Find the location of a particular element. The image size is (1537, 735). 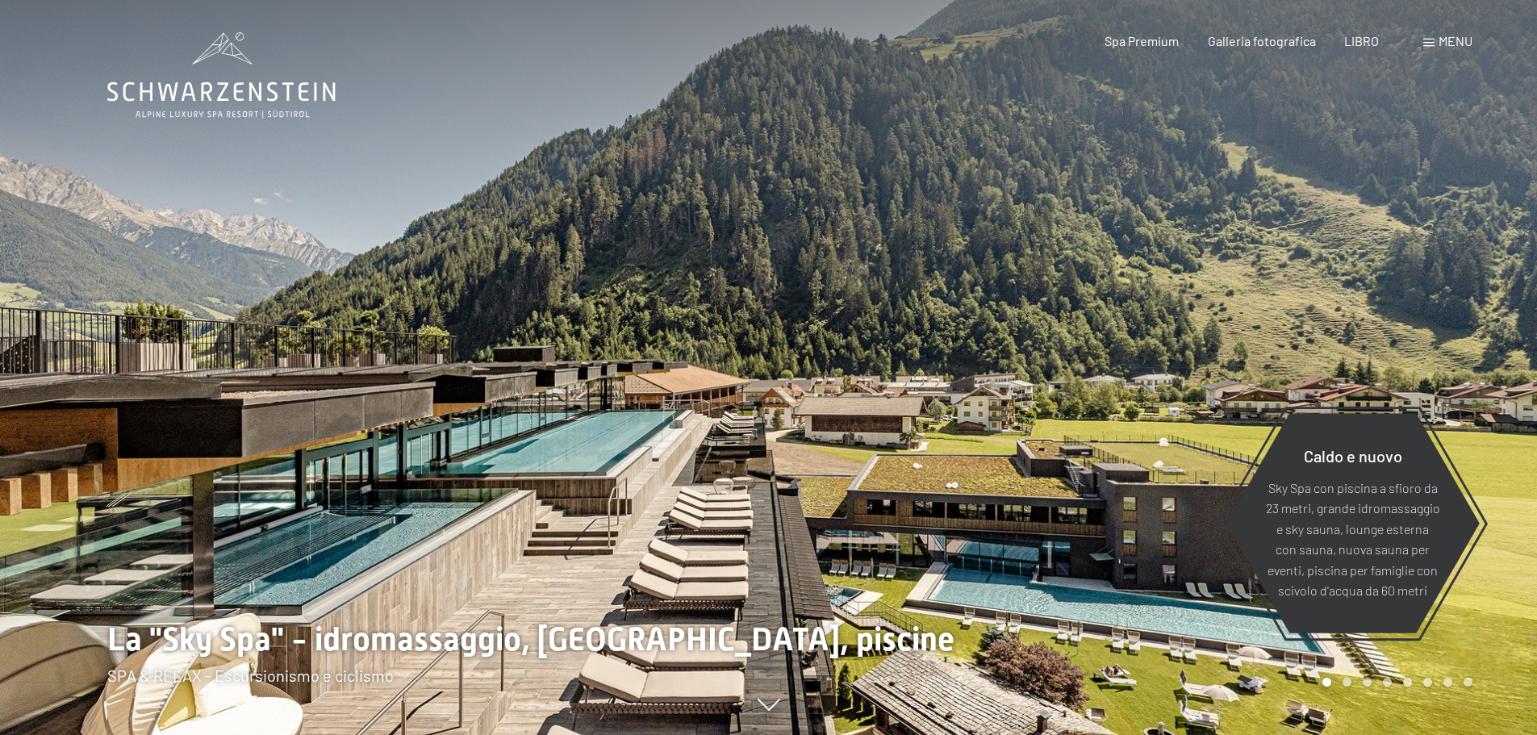

div: Pagina Carosello 1 (Diapositiva corrente) is located at coordinates (1327, 682).